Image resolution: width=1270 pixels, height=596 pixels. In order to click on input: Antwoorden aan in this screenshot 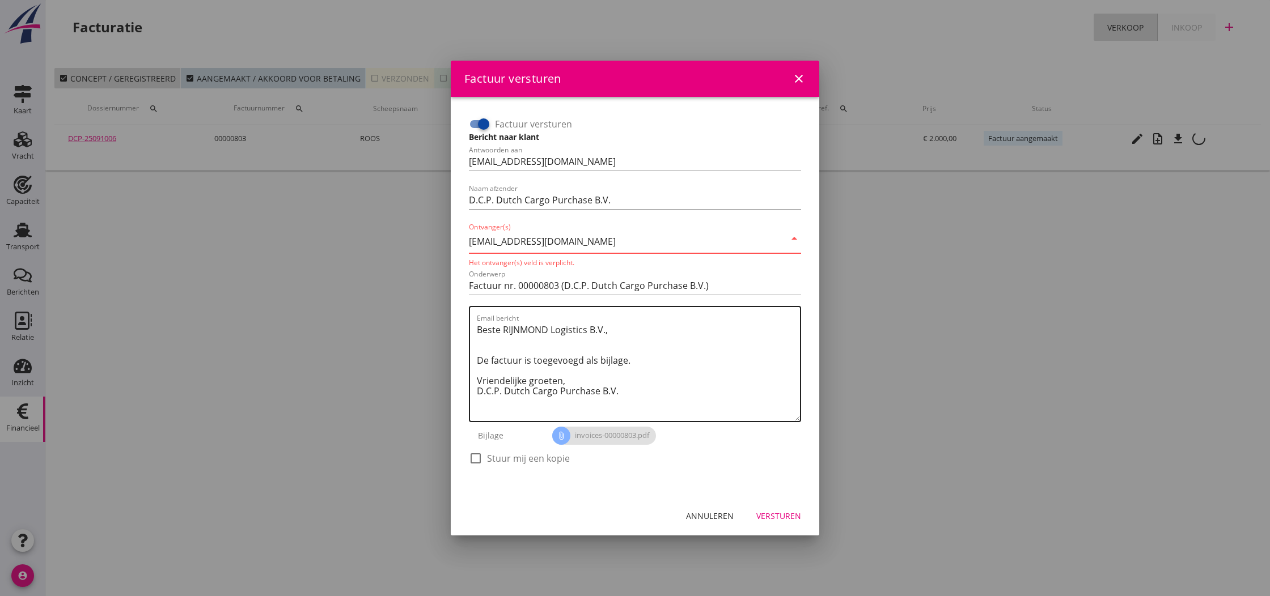, I will do `click(635, 162)`.